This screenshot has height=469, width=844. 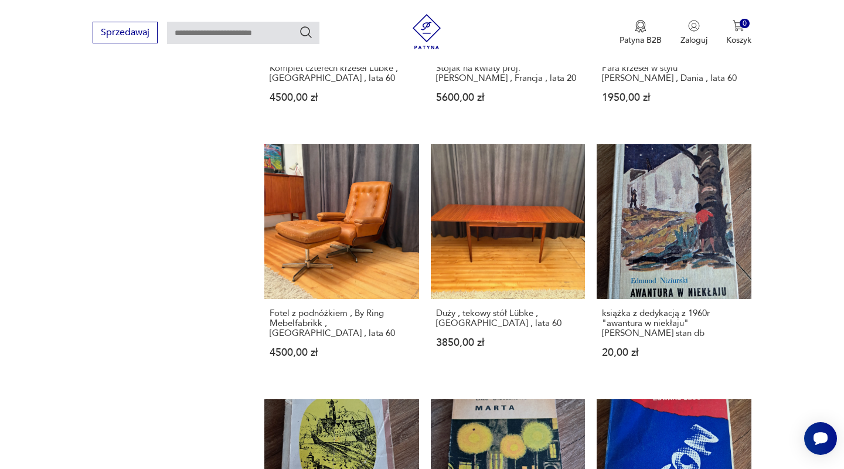 What do you see at coordinates (427, 32) in the screenshot?
I see `img: Patyna - sklep z meblami i dekoracjami vintage` at bounding box center [427, 32].